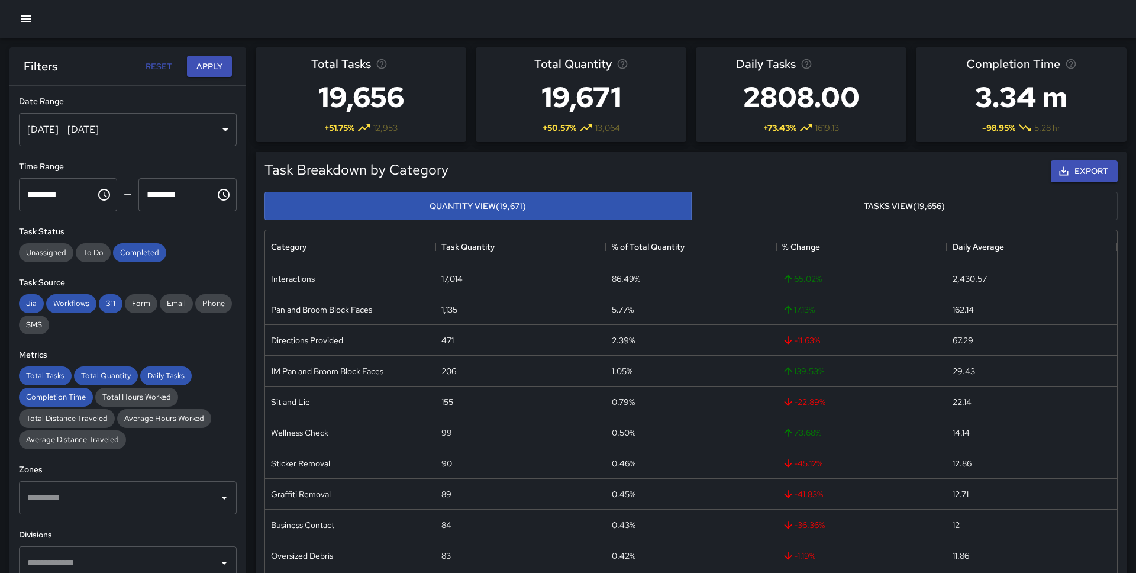  Describe the element at coordinates (176, 303) in the screenshot. I see `div: Email` at that location.